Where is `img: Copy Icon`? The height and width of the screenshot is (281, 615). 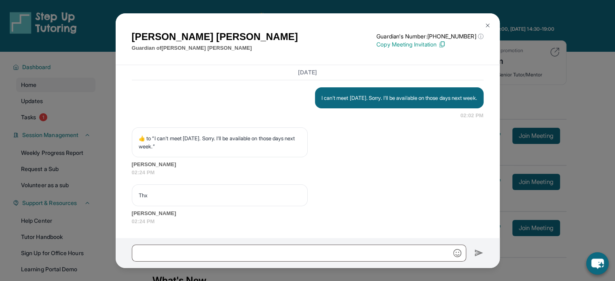 img: Copy Icon is located at coordinates (442, 44).